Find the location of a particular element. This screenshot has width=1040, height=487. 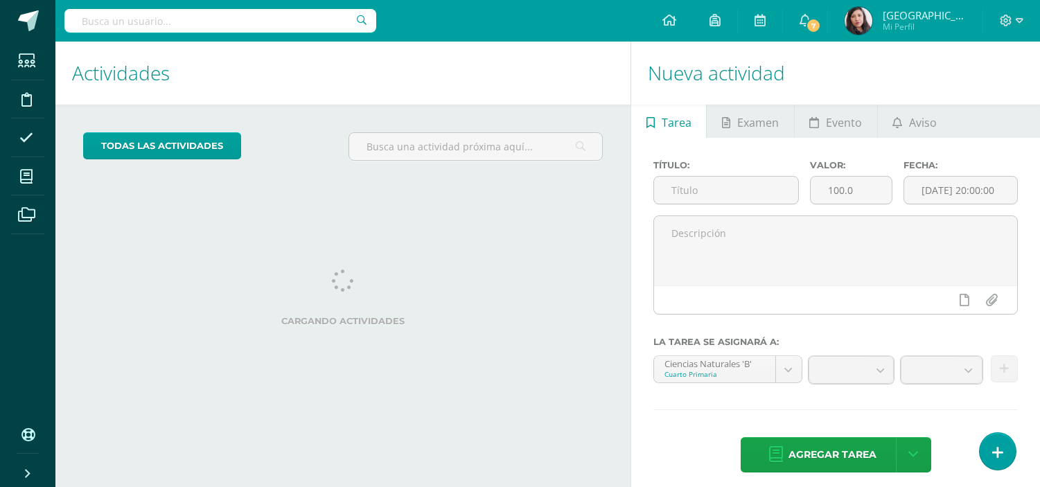

a: Evento is located at coordinates (835, 121).